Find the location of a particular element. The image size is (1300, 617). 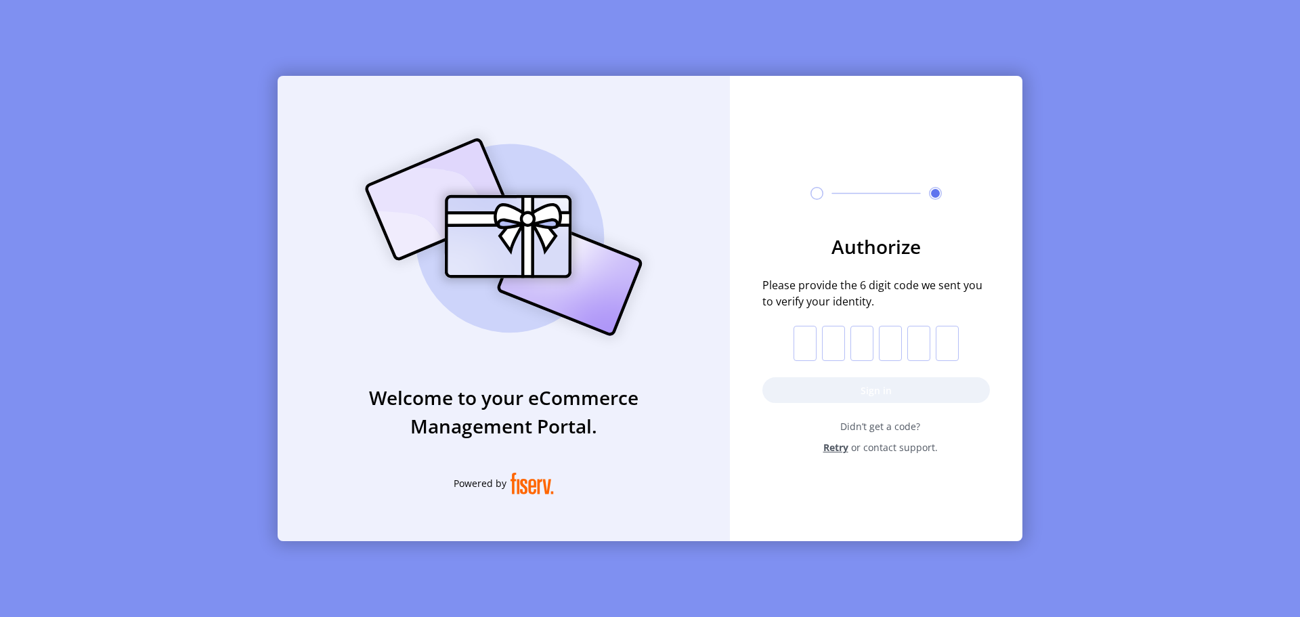

h3: Authorize is located at coordinates (876, 246).